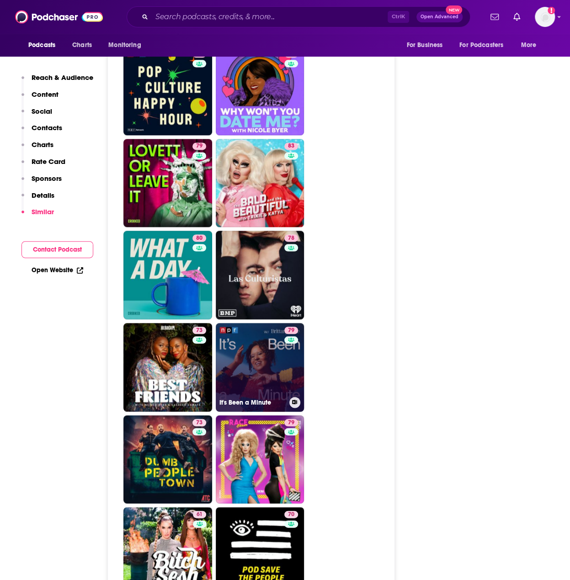 This screenshot has height=580, width=570. Describe the element at coordinates (551, 11) in the screenshot. I see `svg: Add a profile image` at that location.